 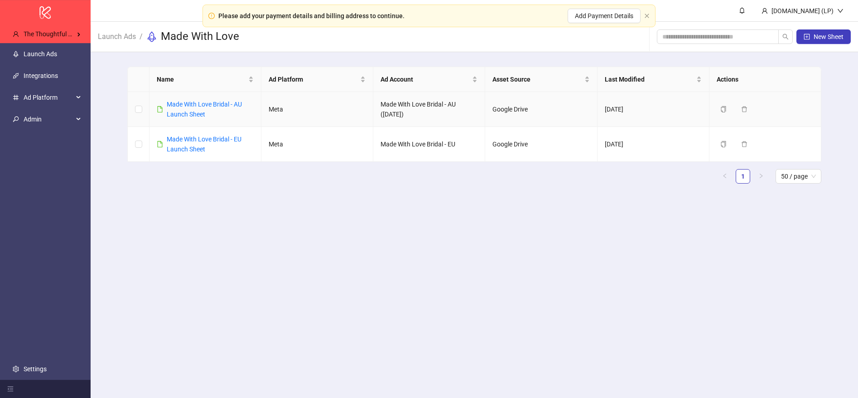 What do you see at coordinates (653, 79) in the screenshot?
I see `th: Last Modified` at bounding box center [653, 79].